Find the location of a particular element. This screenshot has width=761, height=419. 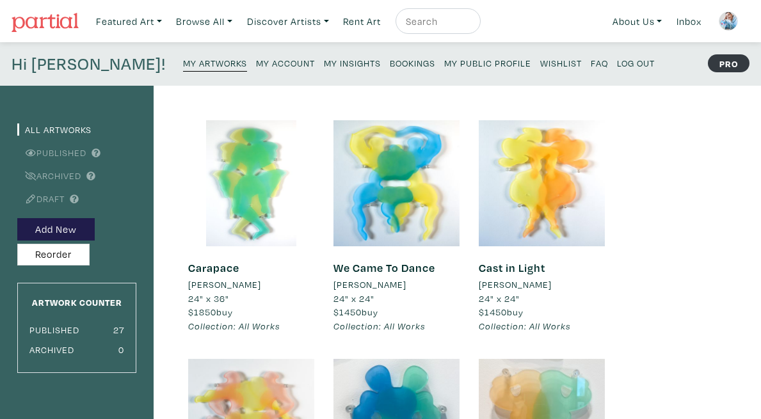

button: Add New is located at coordinates (56, 229).